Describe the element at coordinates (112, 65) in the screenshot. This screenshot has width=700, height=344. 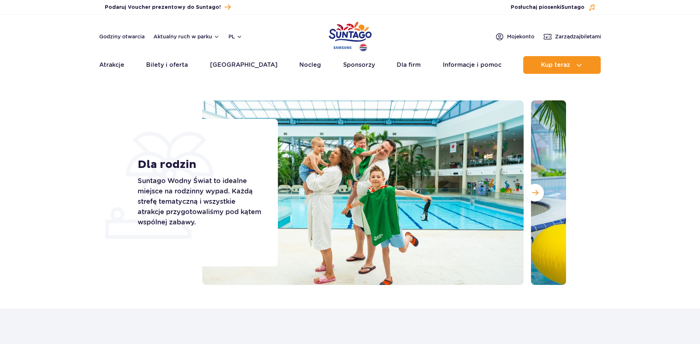
I see `a: Atrakcje` at that location.